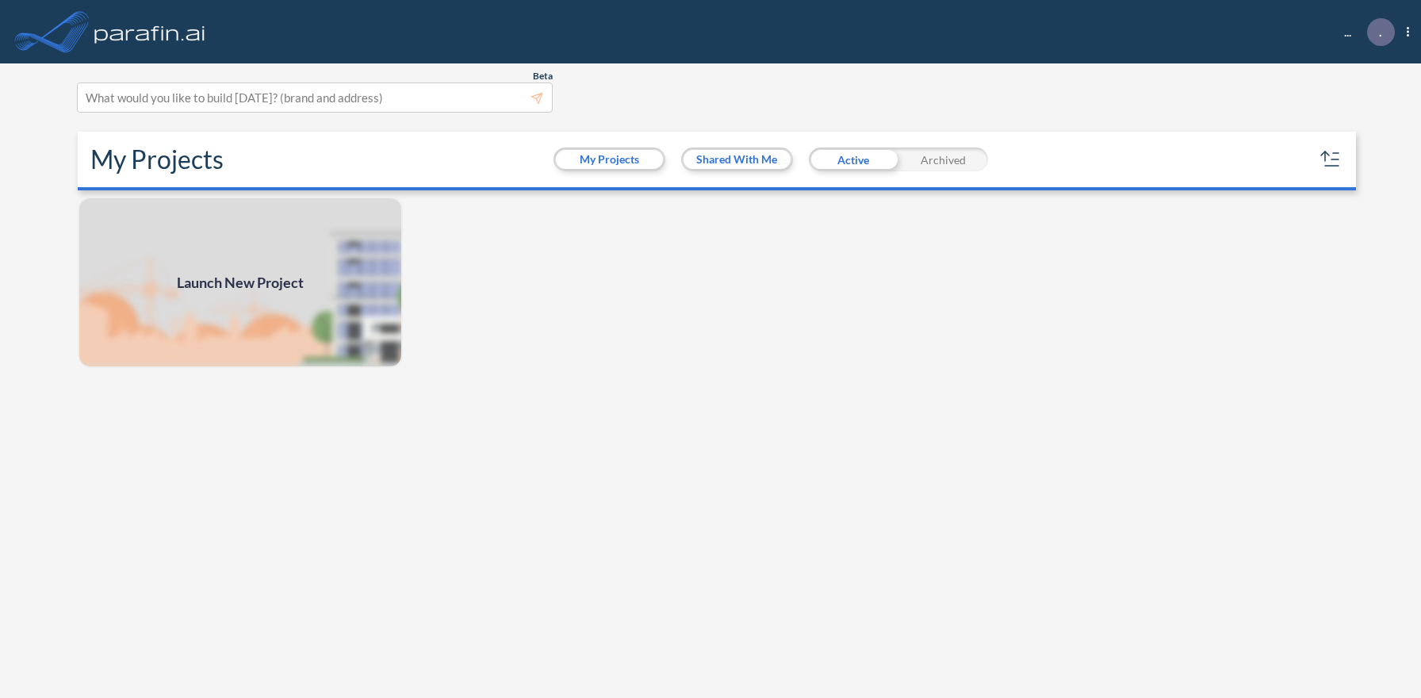 The height and width of the screenshot is (698, 1421). I want to click on img: add, so click(240, 282).